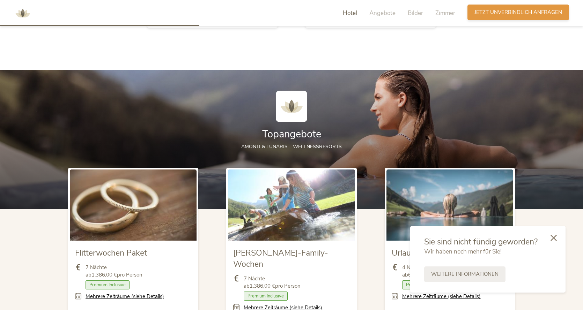  Describe the element at coordinates (133, 205) in the screenshot. I see `img: Flitterwochen Paket` at that location.